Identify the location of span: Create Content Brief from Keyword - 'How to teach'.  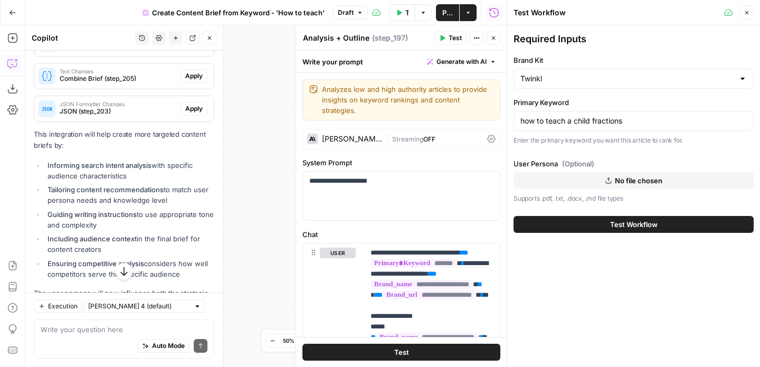
(238, 13).